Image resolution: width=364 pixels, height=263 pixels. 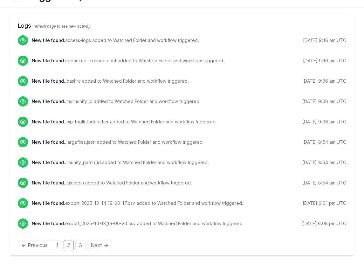 I want to click on span: refresh page to see new activity, so click(x=62, y=26).